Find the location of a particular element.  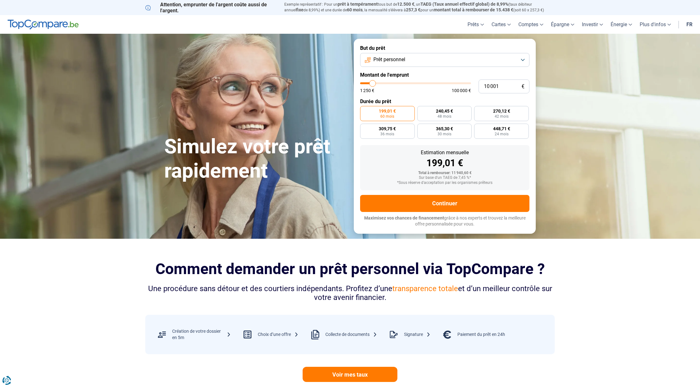

div: Choix d’une offre is located at coordinates (278, 335).